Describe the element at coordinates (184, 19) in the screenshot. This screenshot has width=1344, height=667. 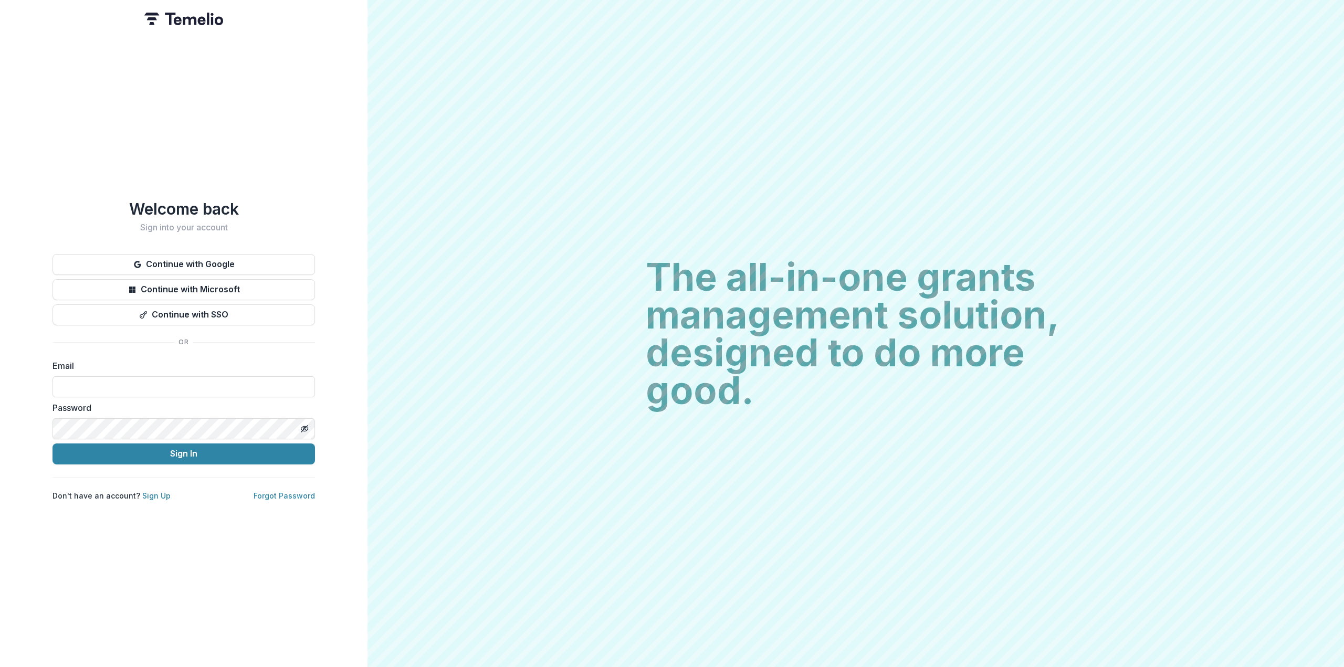
I see `img: Temelio` at that location.